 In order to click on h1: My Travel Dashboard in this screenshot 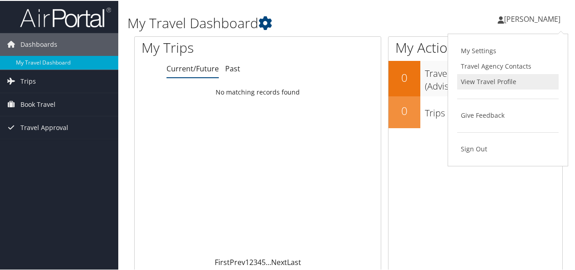, I will do `click(275, 22)`.